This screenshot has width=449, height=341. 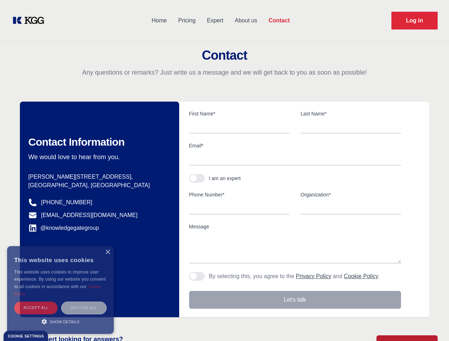 What do you see at coordinates (239, 114) in the screenshot?
I see `label: First Name*` at bounding box center [239, 114].